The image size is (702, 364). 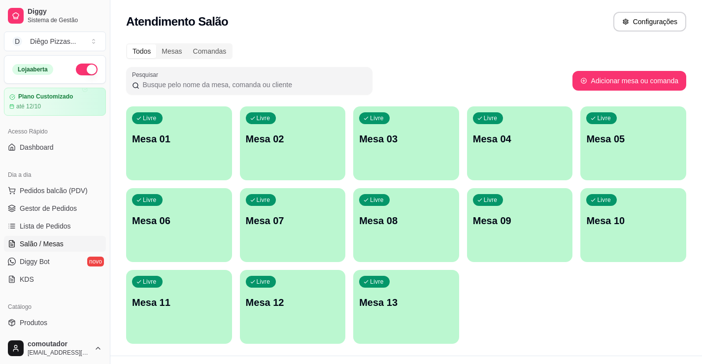 I want to click on label: Pesquisar, so click(x=147, y=74).